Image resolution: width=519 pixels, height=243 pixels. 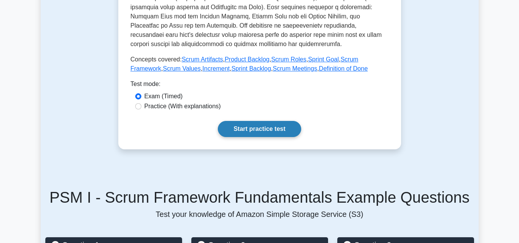 What do you see at coordinates (260, 214) in the screenshot?
I see `p: Test your knowledge of Amazon Simple Storage Service (S3)` at bounding box center [260, 214].